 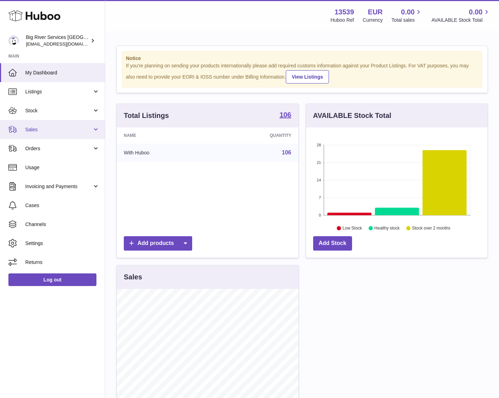 I want to click on text: 14, so click(x=319, y=180).